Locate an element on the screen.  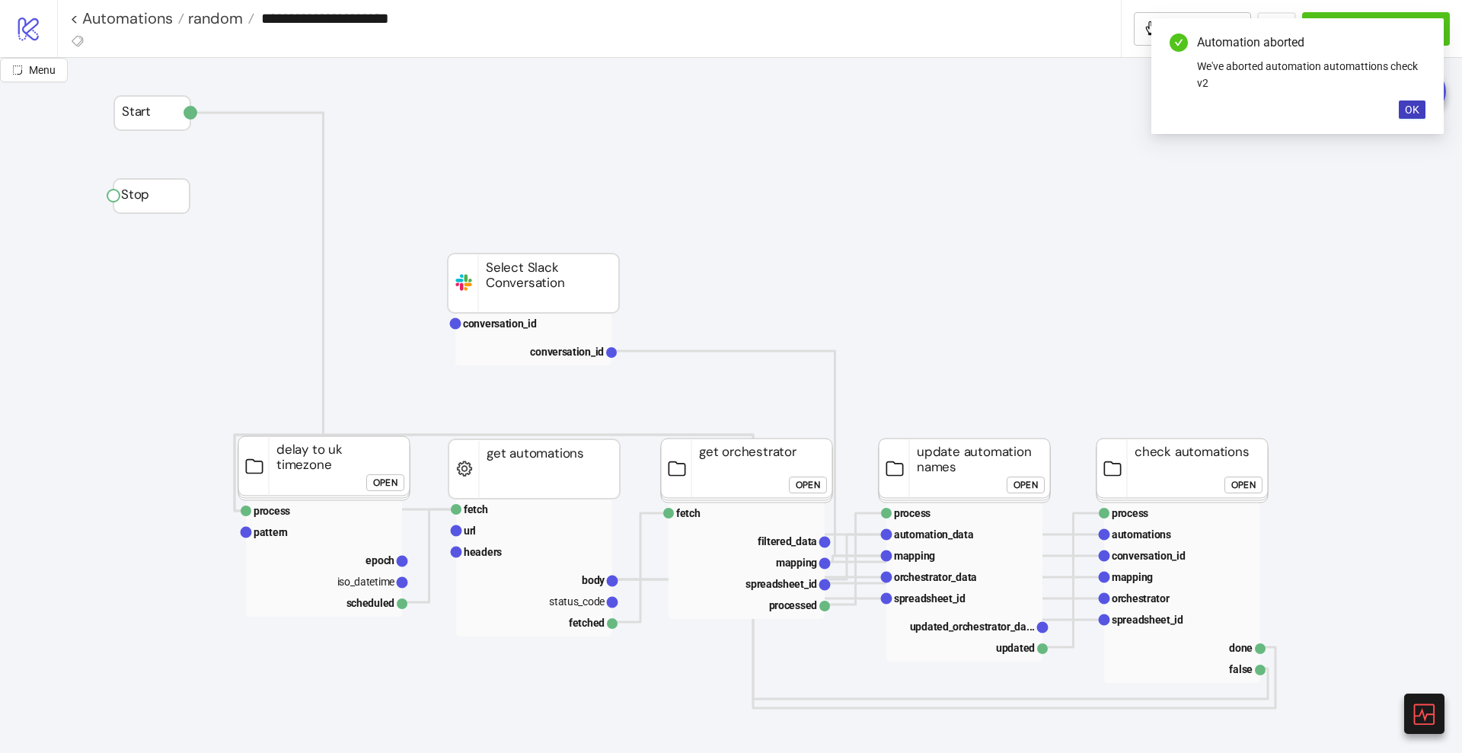
text: status_code is located at coordinates (577, 602).